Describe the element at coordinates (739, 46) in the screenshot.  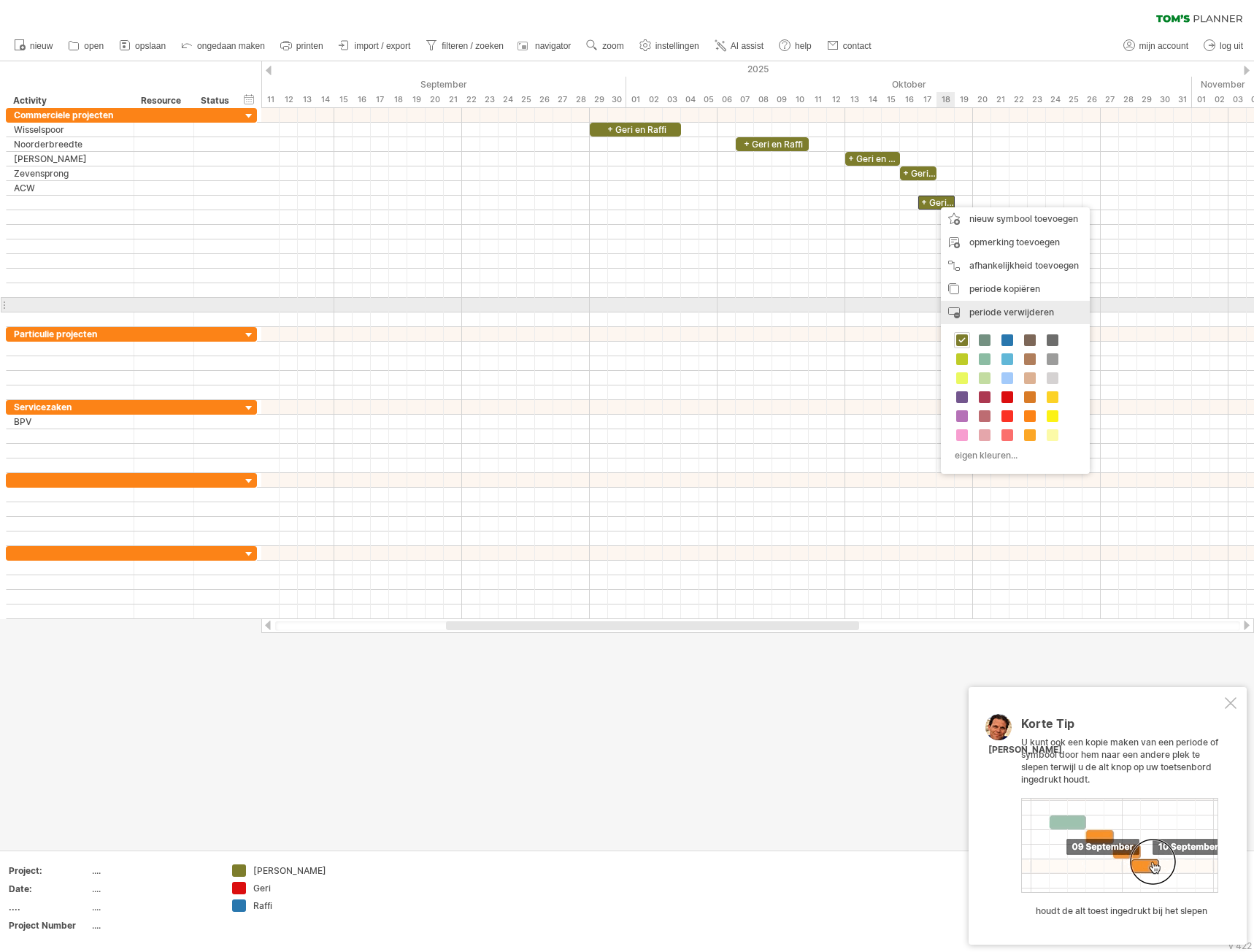
I see `a: AI assist` at that location.